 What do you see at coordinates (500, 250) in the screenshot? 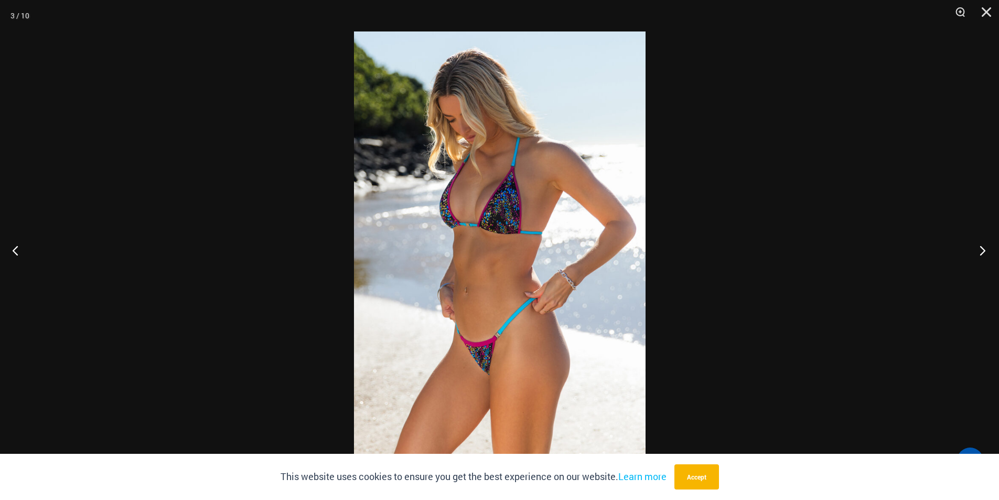
I see `img: Rio Nights Glitter Spot 309 Tri Top 469 Thong 03` at bounding box center [500, 250].